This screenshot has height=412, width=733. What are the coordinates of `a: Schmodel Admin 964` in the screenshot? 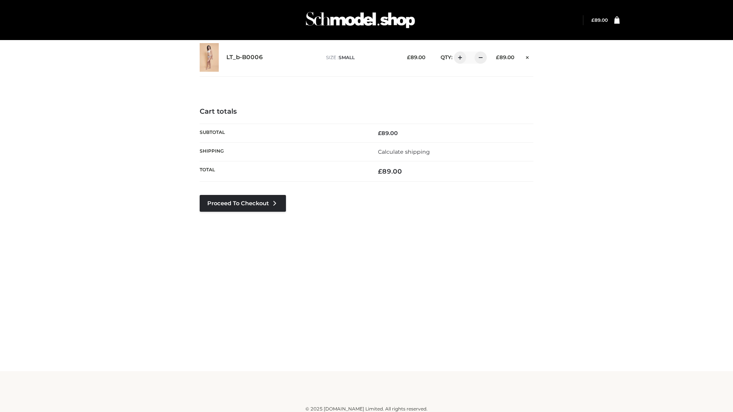 It's located at (360, 20).